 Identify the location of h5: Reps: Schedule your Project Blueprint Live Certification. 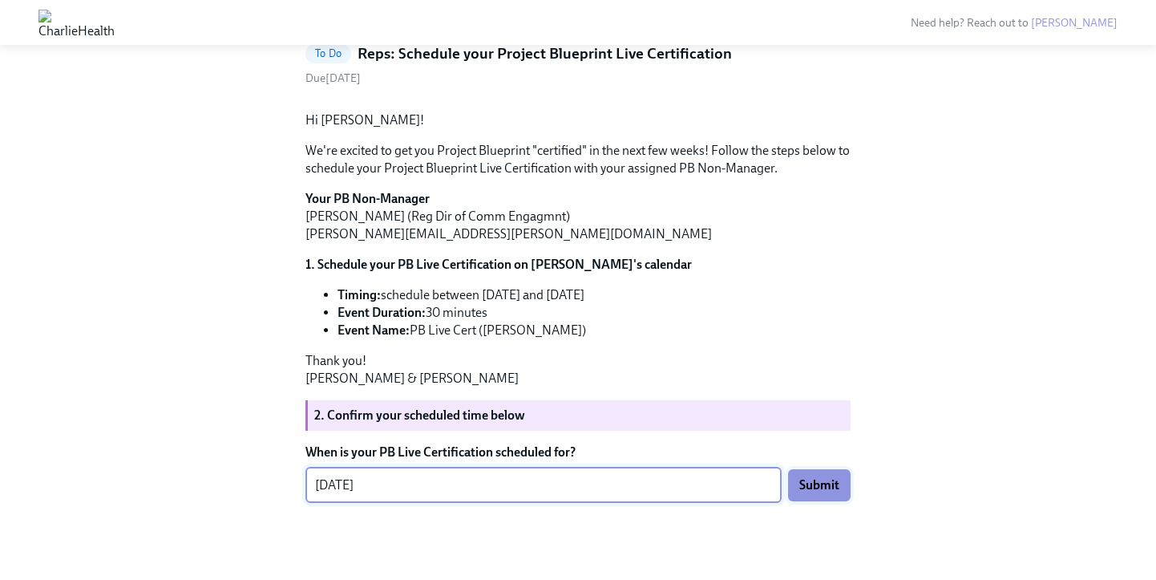
(545, 54).